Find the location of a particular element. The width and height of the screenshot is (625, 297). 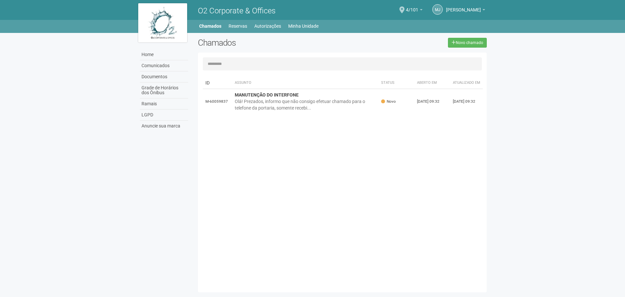

a: MJ is located at coordinates (438, 9).